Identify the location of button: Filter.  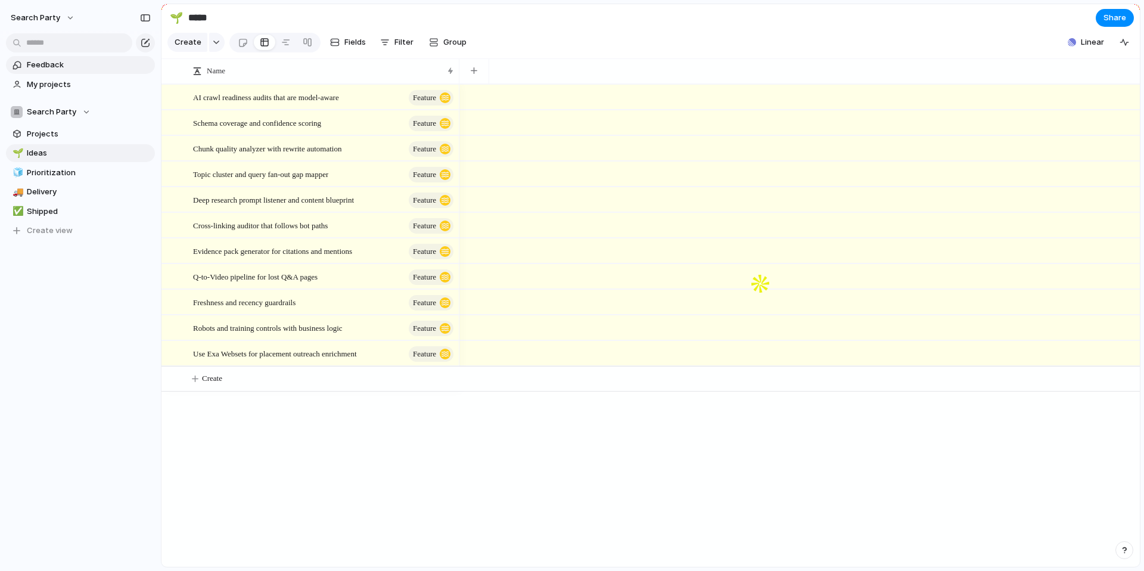
(397, 42).